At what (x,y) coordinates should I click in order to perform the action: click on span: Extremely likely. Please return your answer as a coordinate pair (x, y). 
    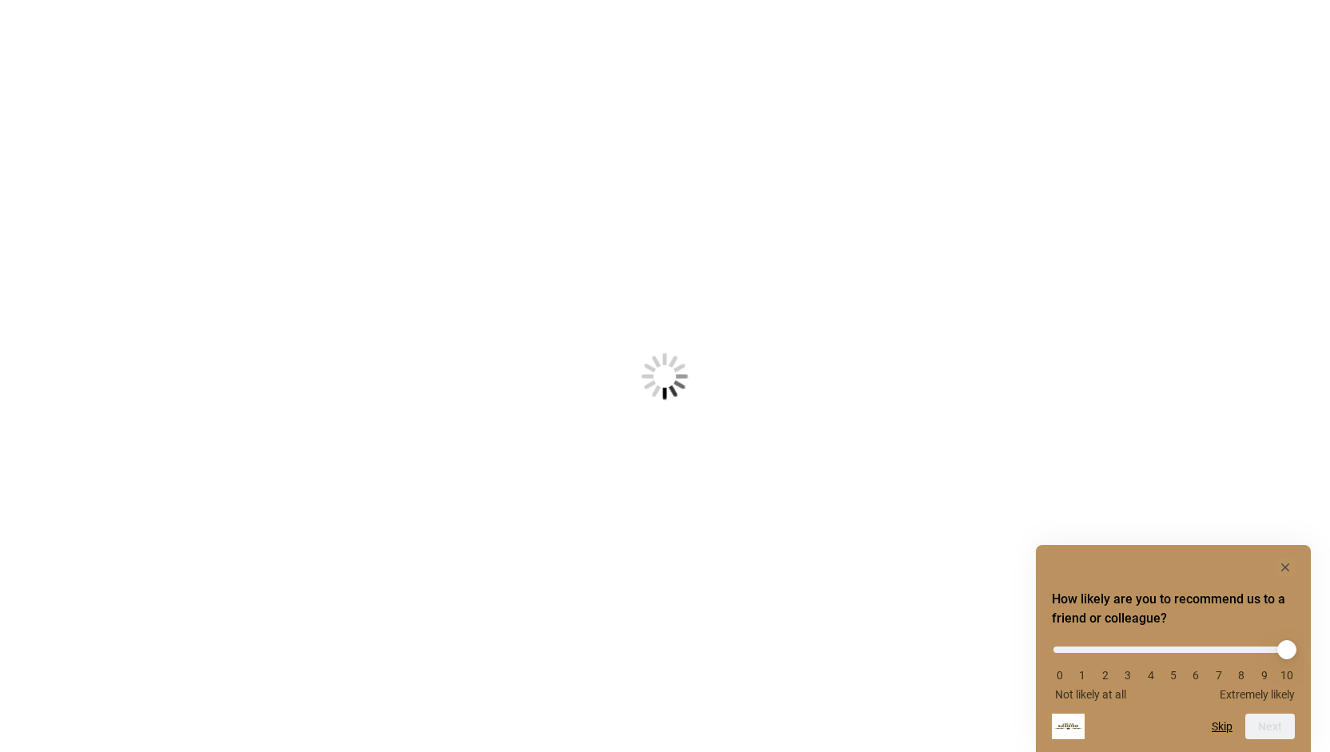
    Looking at the image, I should click on (1258, 695).